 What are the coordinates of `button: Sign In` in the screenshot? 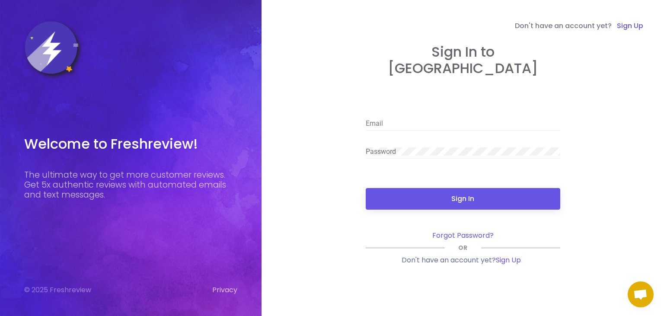 It's located at (463, 199).